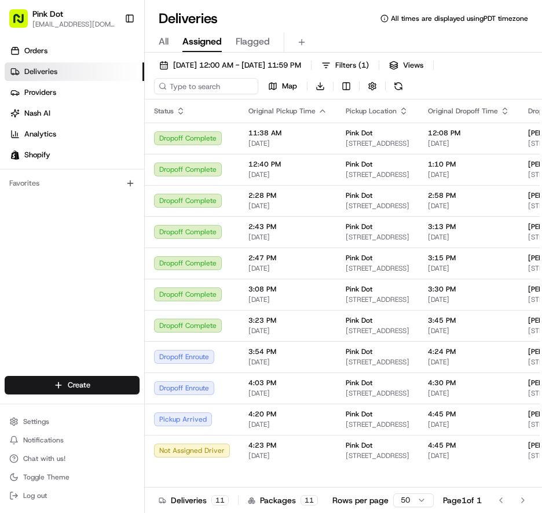  Describe the element at coordinates (163, 42) in the screenshot. I see `span: All` at that location.